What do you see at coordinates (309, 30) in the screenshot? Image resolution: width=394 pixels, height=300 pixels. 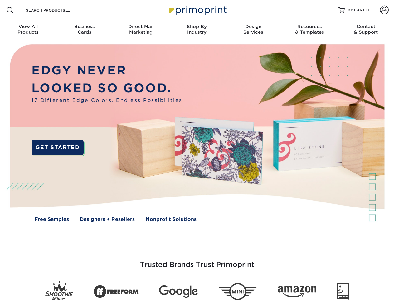 I see `a: Resources& Templates` at bounding box center [309, 30].